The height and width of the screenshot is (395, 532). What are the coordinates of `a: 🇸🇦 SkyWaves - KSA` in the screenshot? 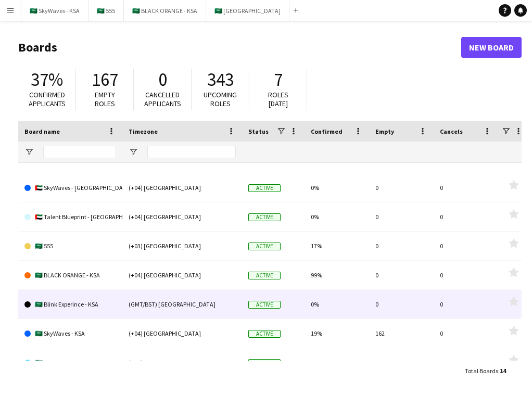 It's located at (70, 334).